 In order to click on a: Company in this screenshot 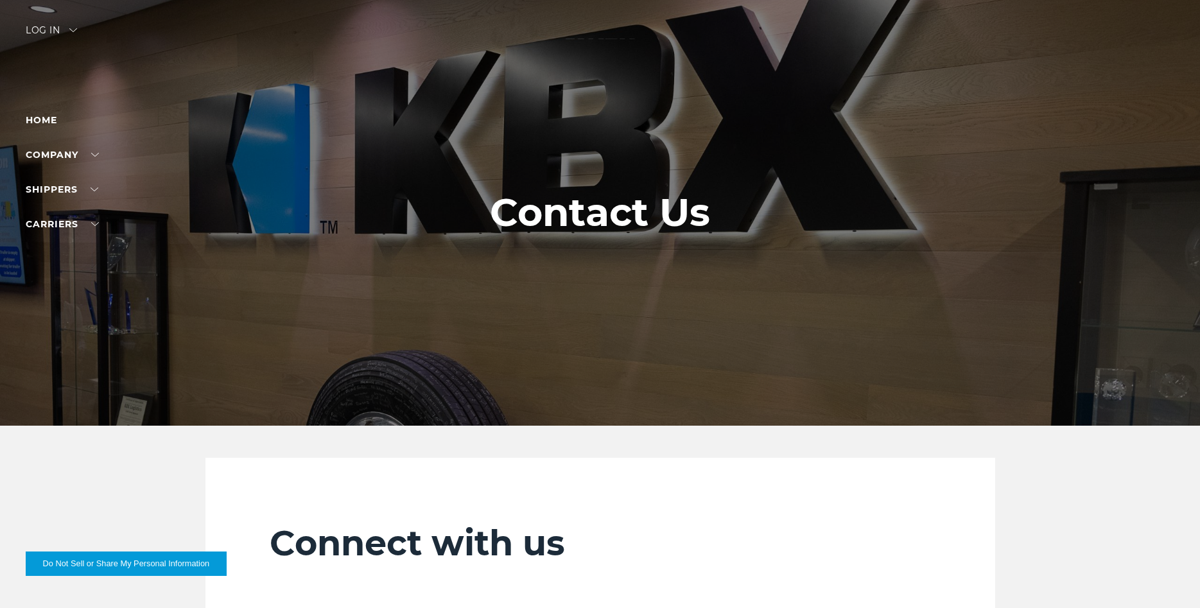, I will do `click(62, 155)`.